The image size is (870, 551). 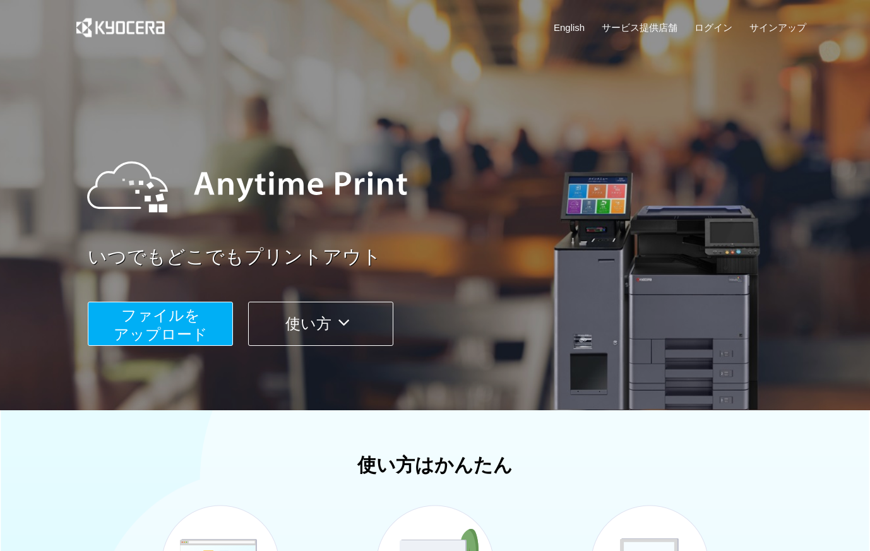 What do you see at coordinates (321, 324) in the screenshot?
I see `button: 使い方` at bounding box center [321, 324].